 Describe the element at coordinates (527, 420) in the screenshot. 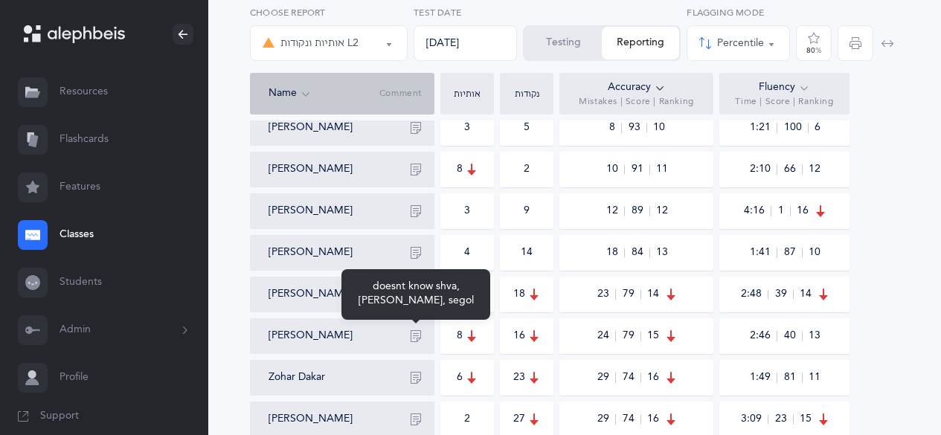

I see `div: 27` at that location.